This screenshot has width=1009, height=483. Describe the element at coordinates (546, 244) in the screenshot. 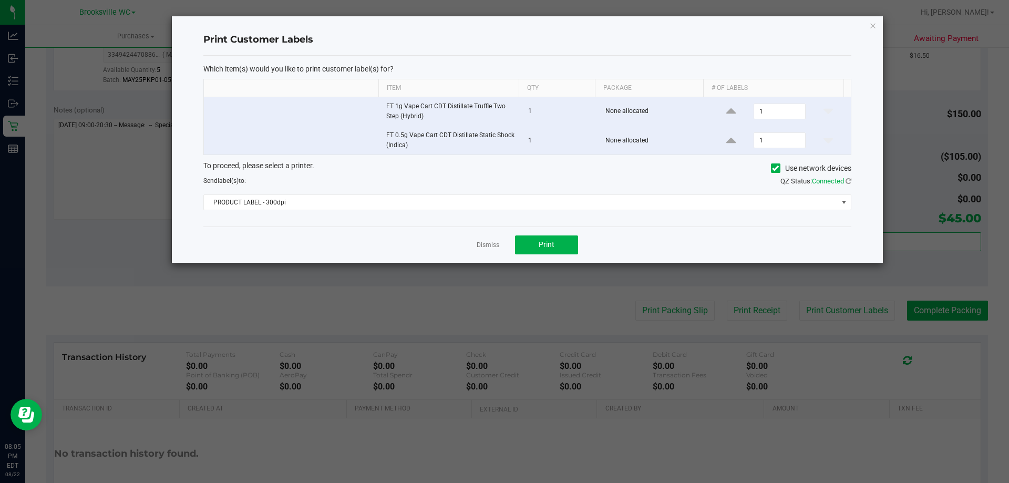

I see `span: Print` at that location.